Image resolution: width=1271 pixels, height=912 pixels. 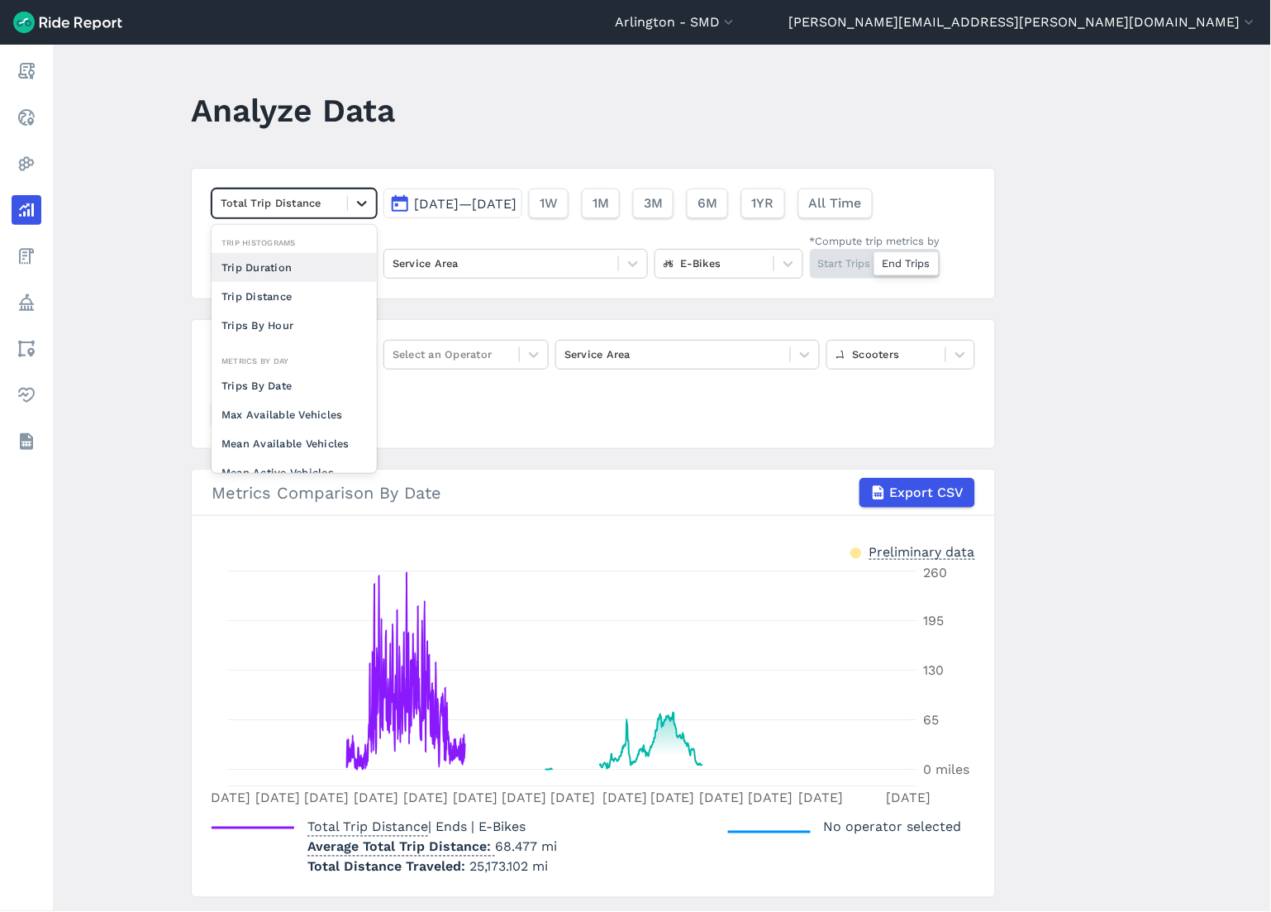 What do you see at coordinates (432, 847) in the screenshot?
I see `p: 68.477 mi` at bounding box center [432, 847].